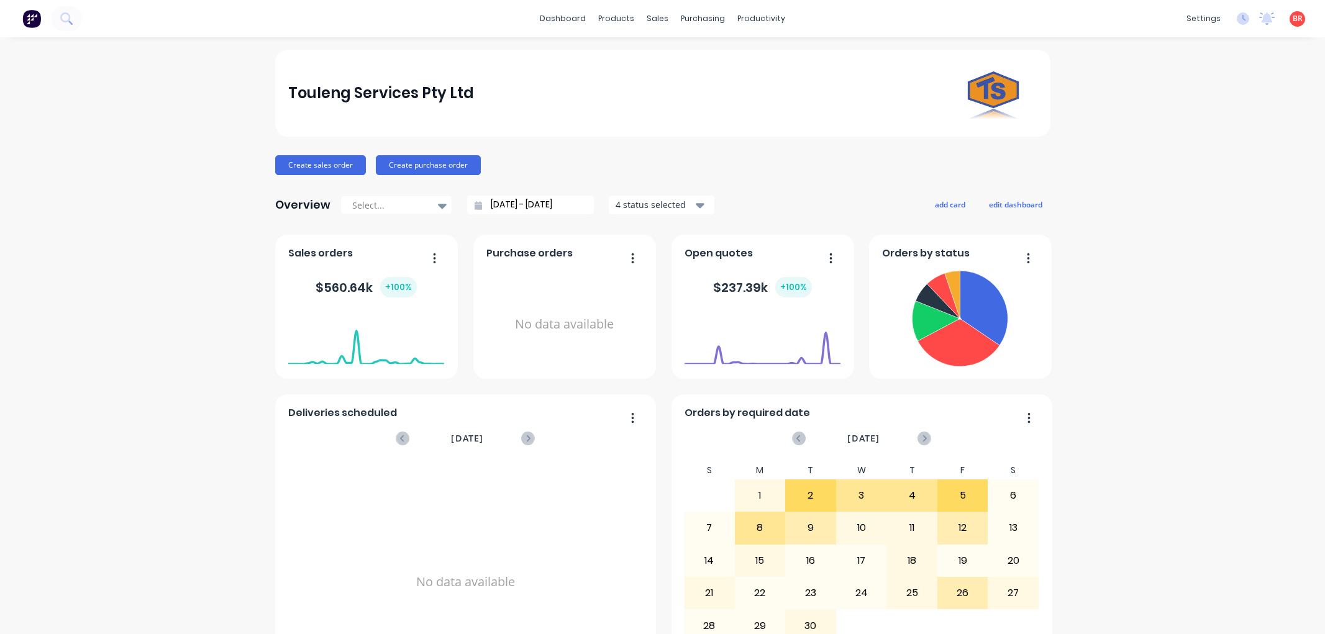 The image size is (1325, 634). I want to click on div: 10, so click(862, 528).